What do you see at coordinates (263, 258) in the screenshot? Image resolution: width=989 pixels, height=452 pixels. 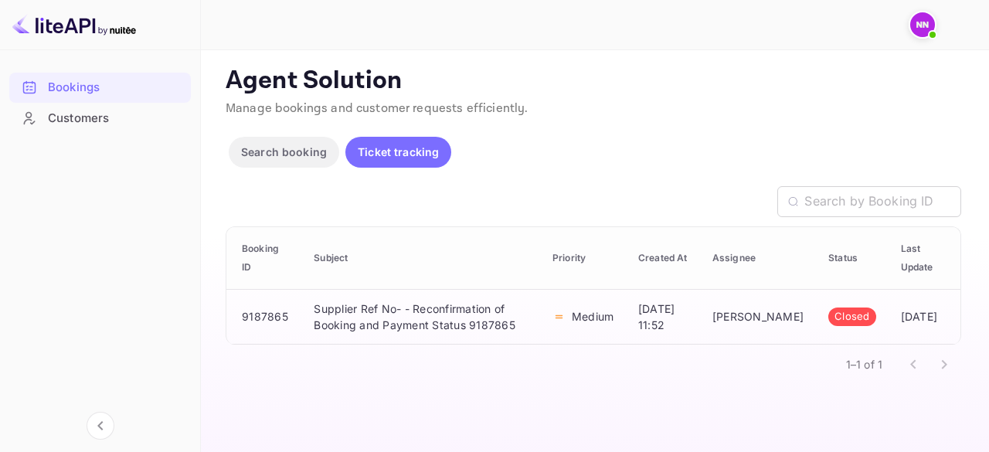 I see `th: Booking ID` at bounding box center [263, 258].